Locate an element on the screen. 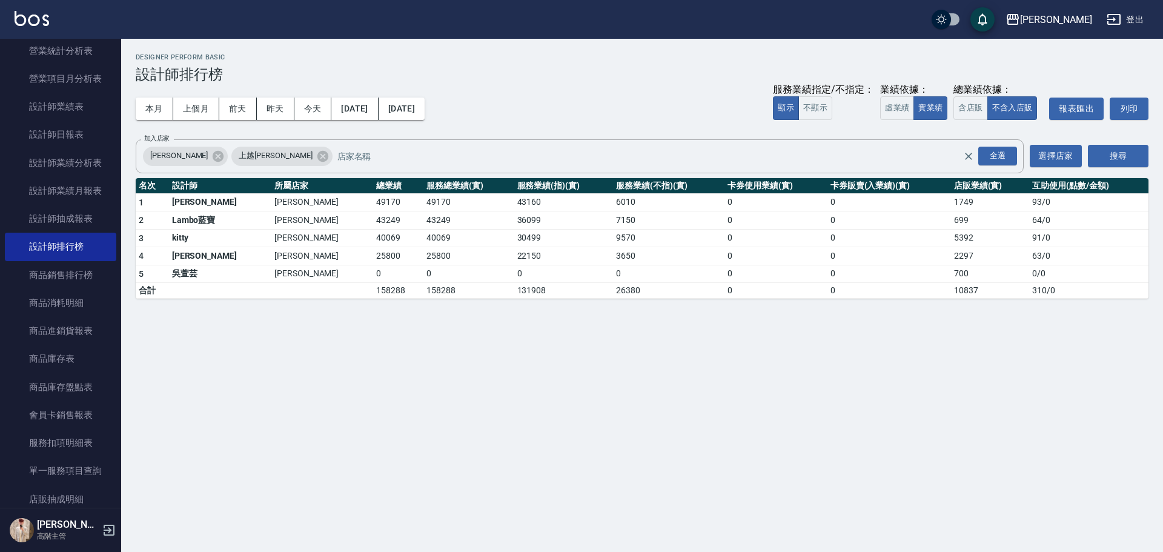 This screenshot has height=552, width=1163. a: 設計師日報表 is located at coordinates (61, 134).